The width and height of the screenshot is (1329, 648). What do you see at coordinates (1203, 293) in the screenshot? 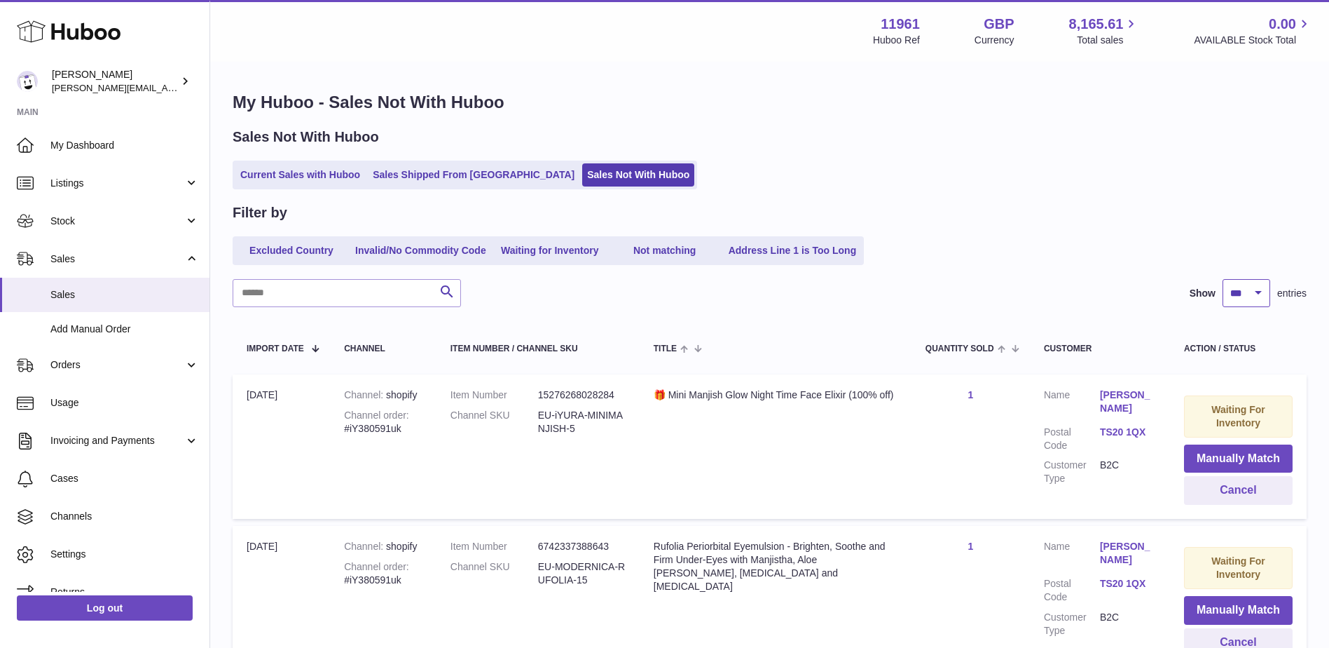
I see `label: Show` at bounding box center [1203, 293].